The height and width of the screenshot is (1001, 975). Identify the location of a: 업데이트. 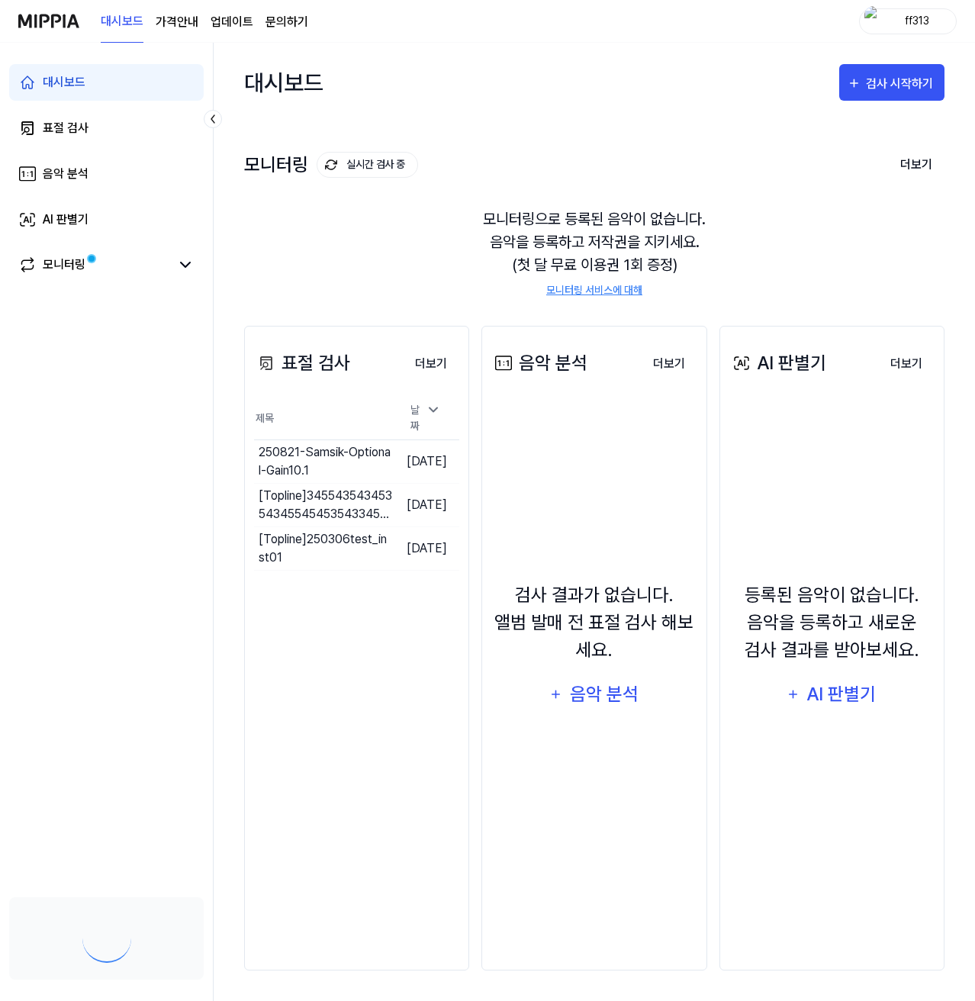
(232, 22).